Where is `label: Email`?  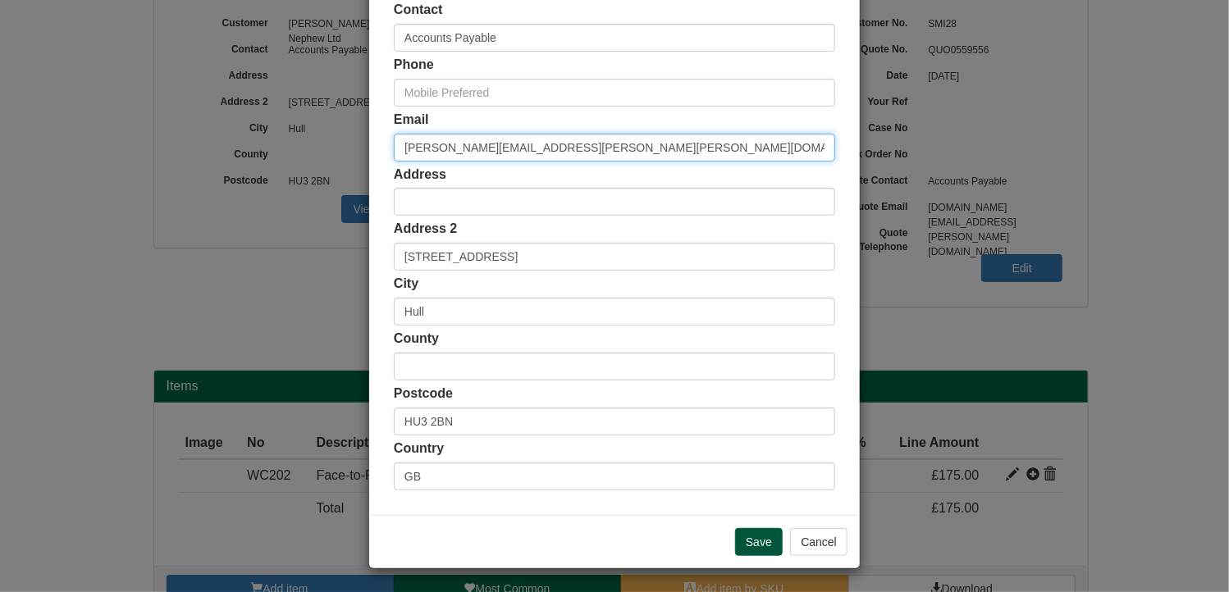
label: Email is located at coordinates (411, 120).